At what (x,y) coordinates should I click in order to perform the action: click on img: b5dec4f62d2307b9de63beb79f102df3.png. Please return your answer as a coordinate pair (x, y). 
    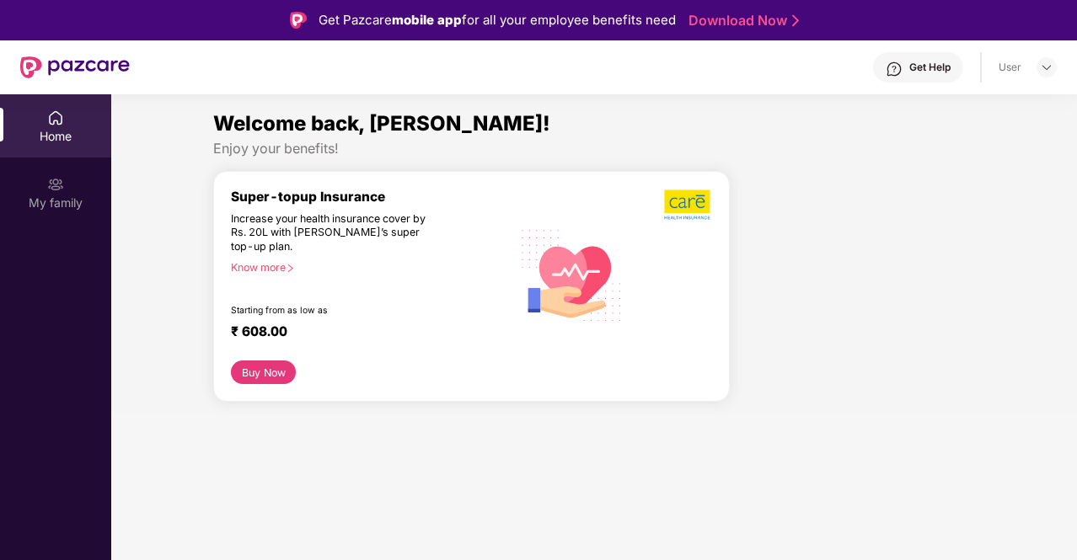
    Looking at the image, I should click on (688, 205).